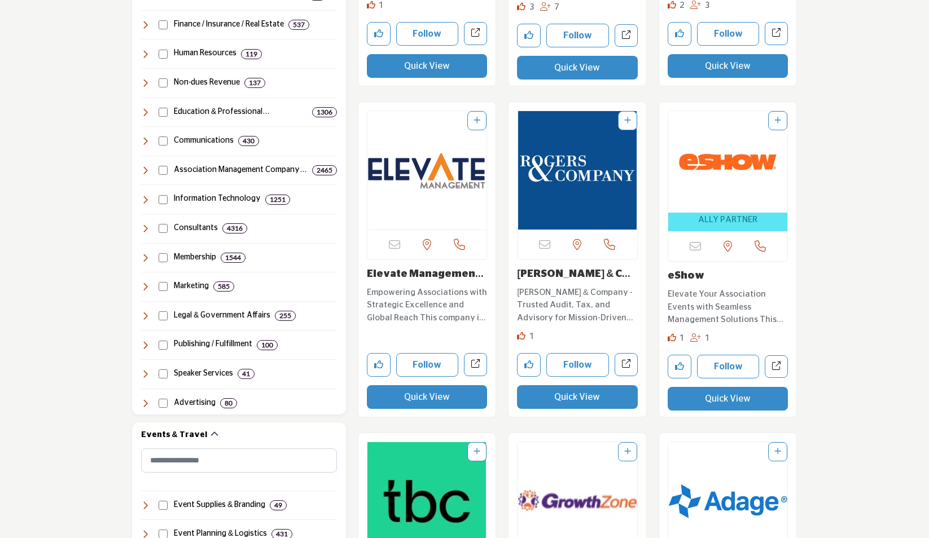 The height and width of the screenshot is (538, 929). What do you see at coordinates (163, 505) in the screenshot?
I see `input: Select Event Supplies & Branding checkbox` at bounding box center [163, 505].